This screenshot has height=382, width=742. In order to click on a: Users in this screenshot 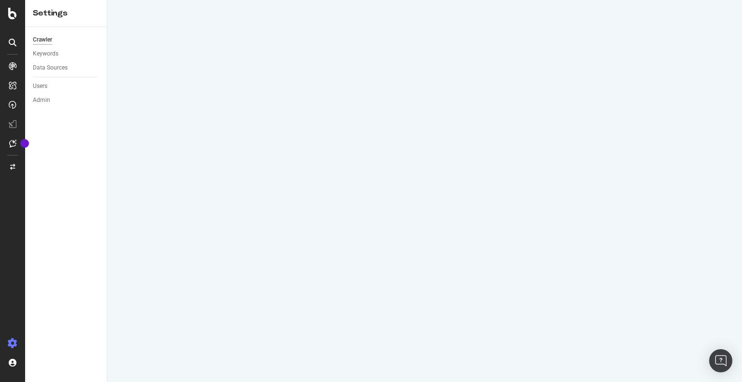, I will do `click(66, 86)`.